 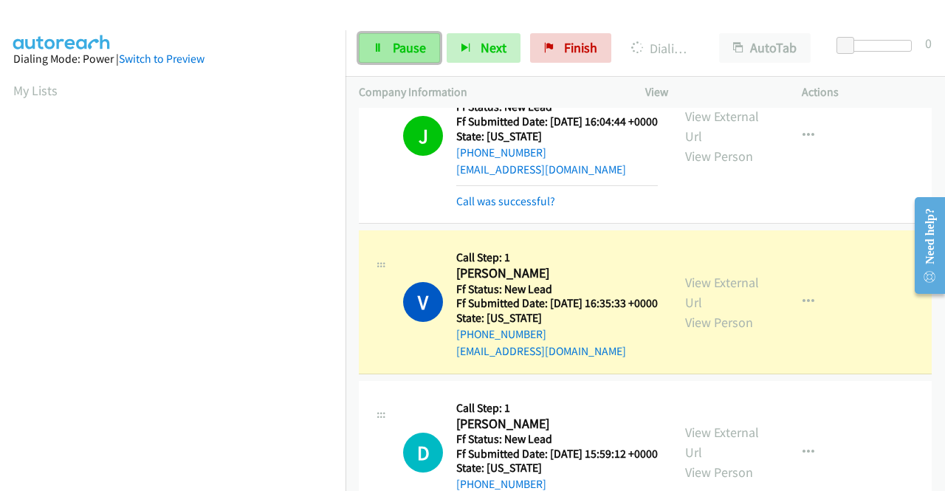 I want to click on button: Next, so click(x=484, y=48).